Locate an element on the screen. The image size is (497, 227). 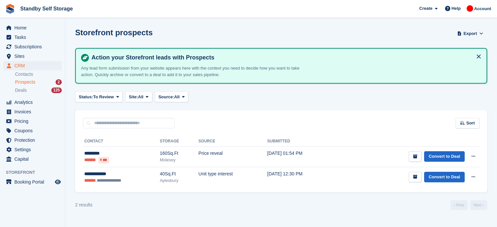
span: Source: is located at coordinates (166, 97).